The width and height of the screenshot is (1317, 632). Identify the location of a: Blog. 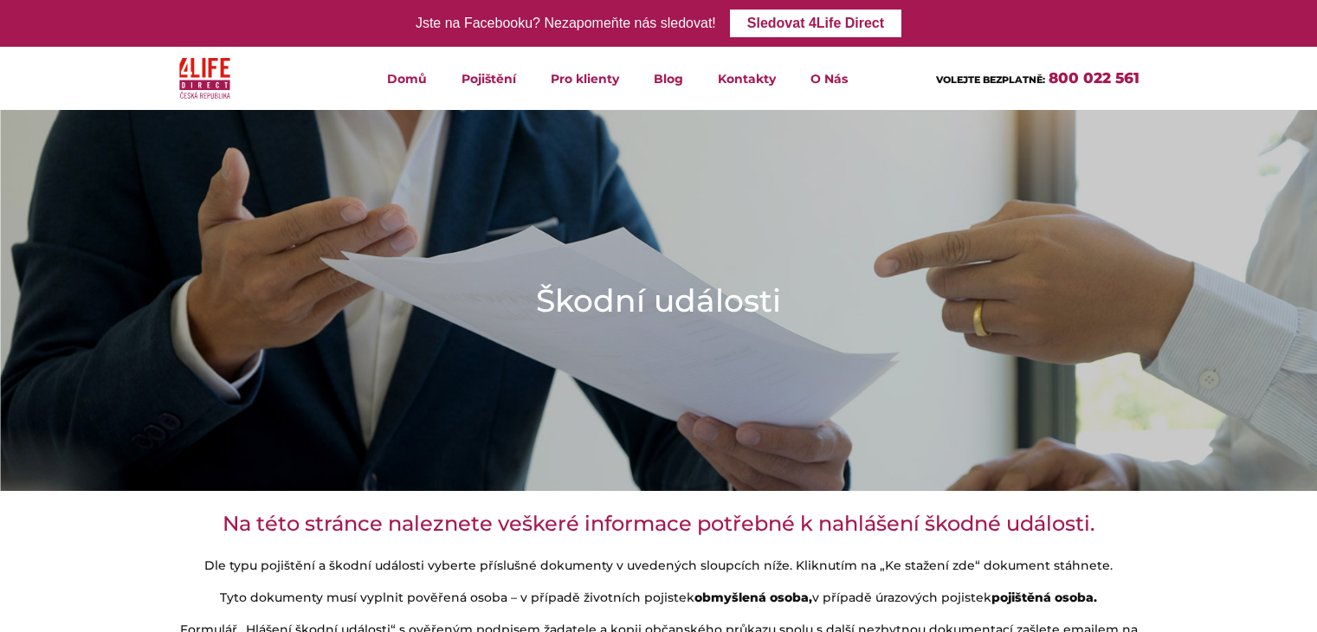
(669, 78).